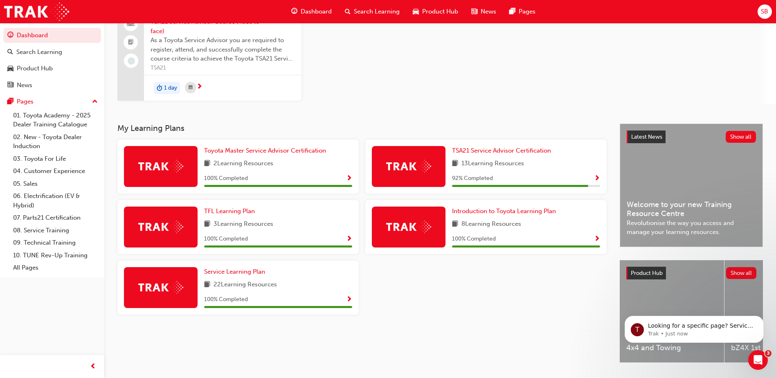  Describe the element at coordinates (131, 43) in the screenshot. I see `span: booktick-icon` at that location.